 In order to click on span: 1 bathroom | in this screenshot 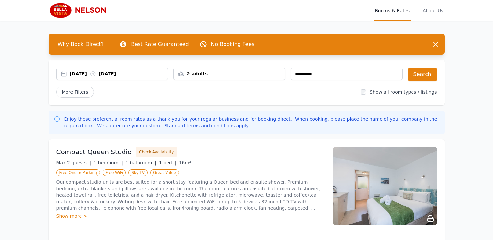, I will do `click(141, 163)`.